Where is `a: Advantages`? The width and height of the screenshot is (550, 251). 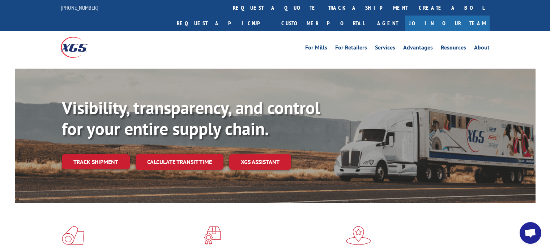
a: Advantages is located at coordinates (418, 49).